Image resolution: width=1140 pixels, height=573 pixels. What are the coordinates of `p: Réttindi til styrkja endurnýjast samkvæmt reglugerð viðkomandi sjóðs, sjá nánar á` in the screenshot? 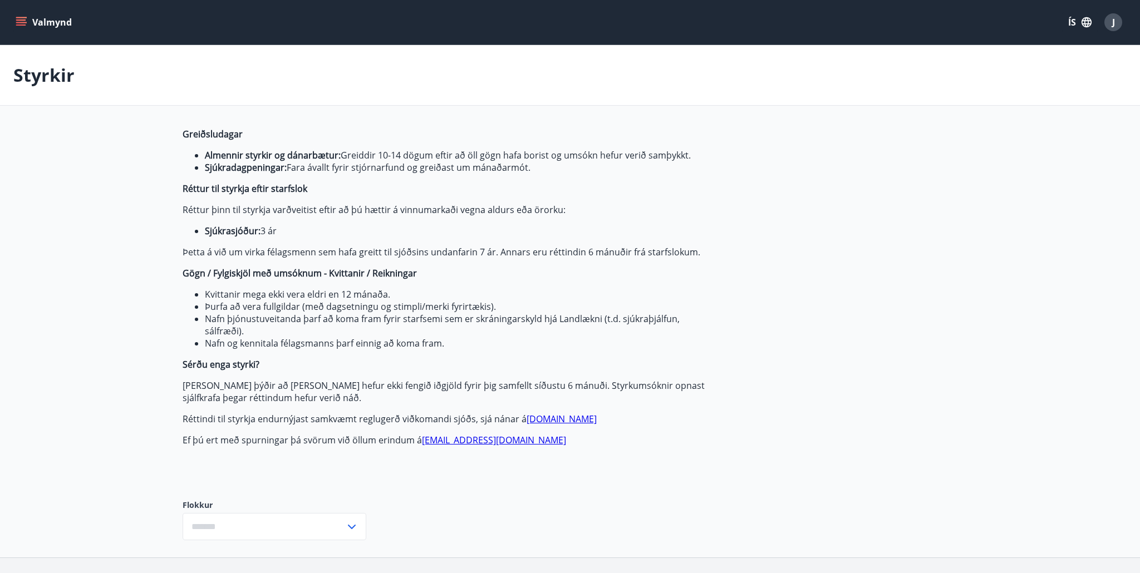 It's located at (445, 419).